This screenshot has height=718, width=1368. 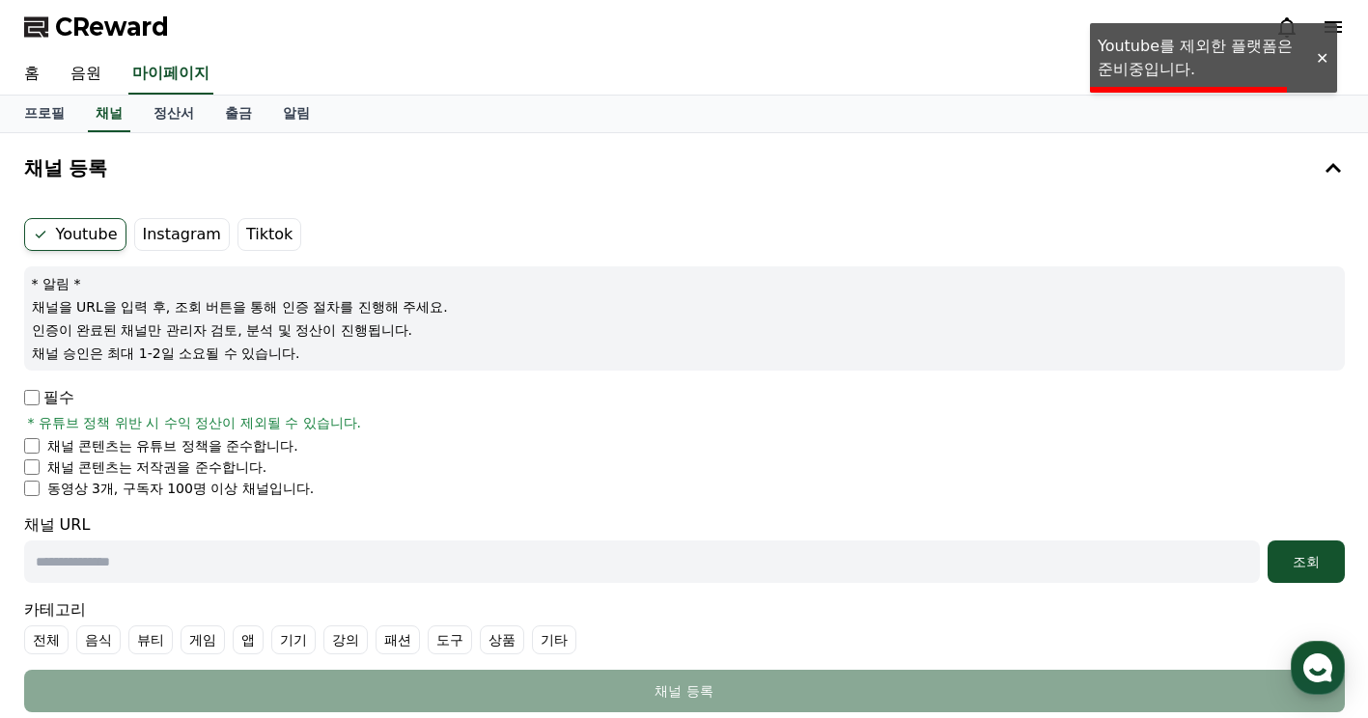 I want to click on p: 채널을 URL을 입력 후, 조회 버튼을 통해 인증 절차를 진행해 주세요., so click(x=685, y=307).